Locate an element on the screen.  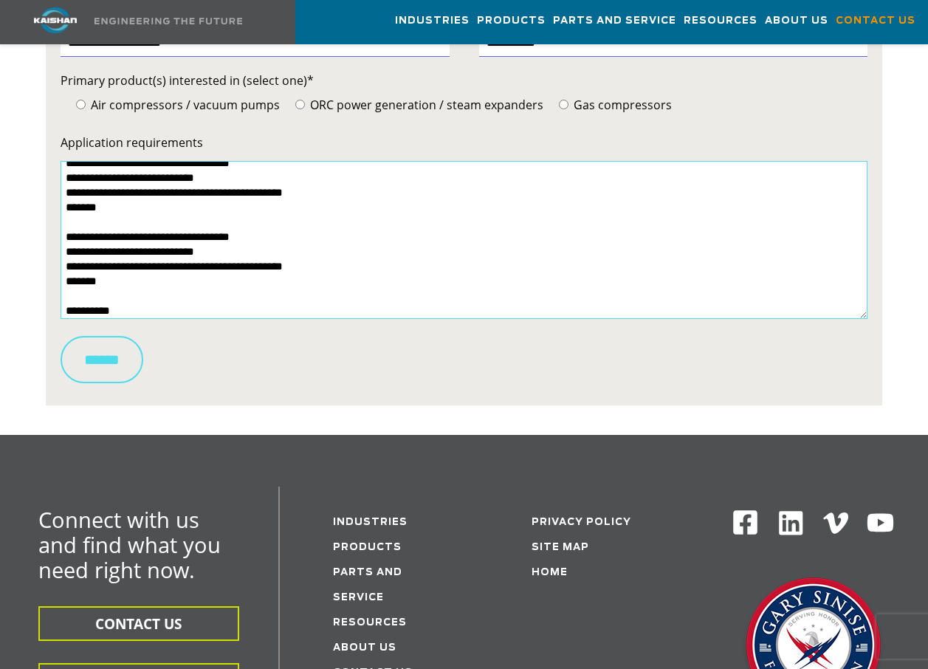
a: Privacy Policy is located at coordinates (581, 522).